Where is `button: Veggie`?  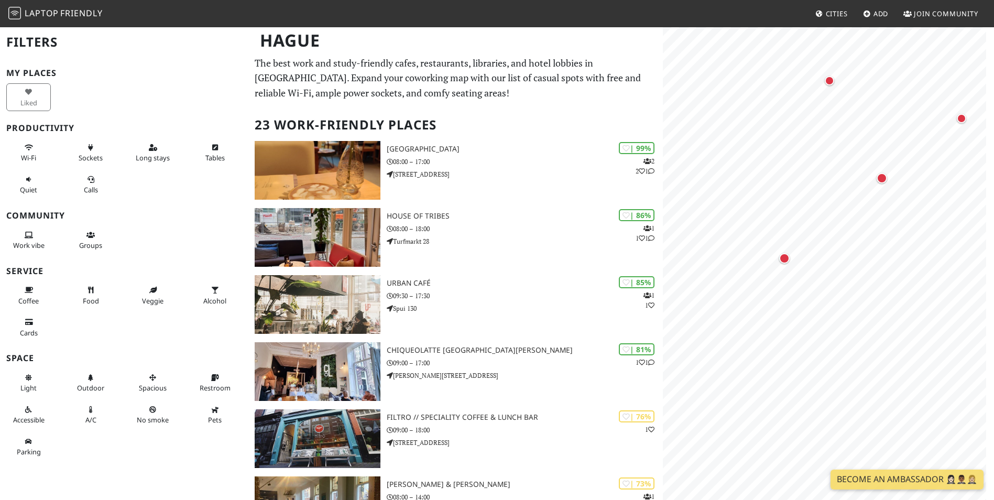 button: Veggie is located at coordinates (152, 295).